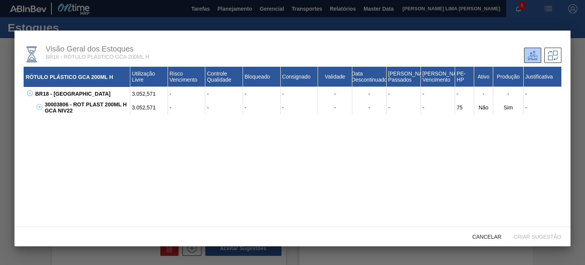  I want to click on button: Criar sugestão, so click(537, 236).